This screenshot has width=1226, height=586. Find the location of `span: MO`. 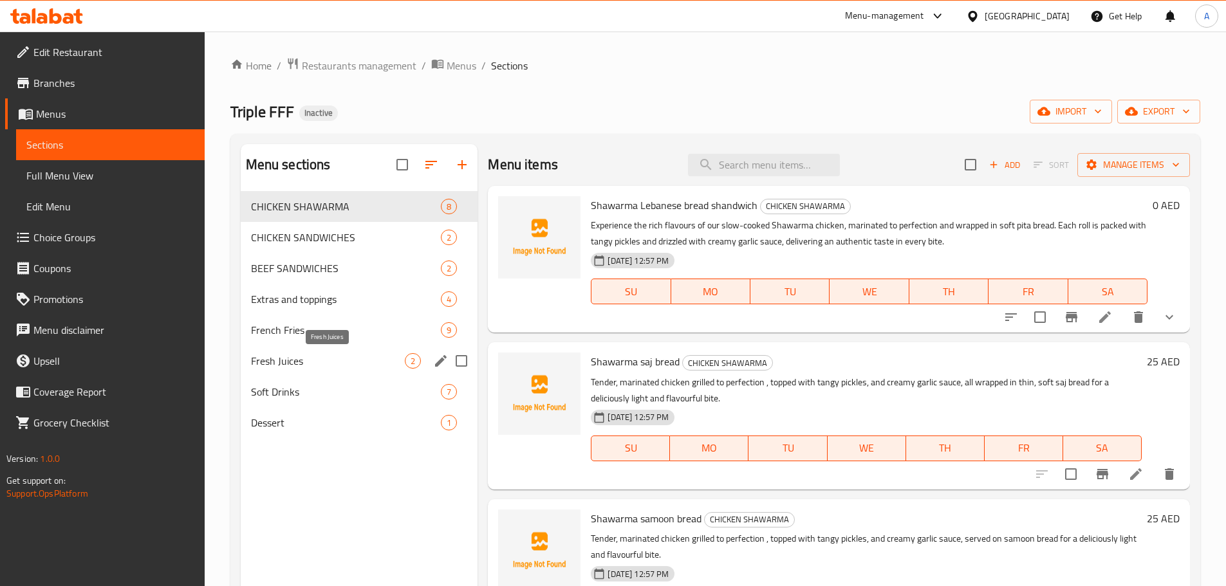

span: MO is located at coordinates (711, 292).